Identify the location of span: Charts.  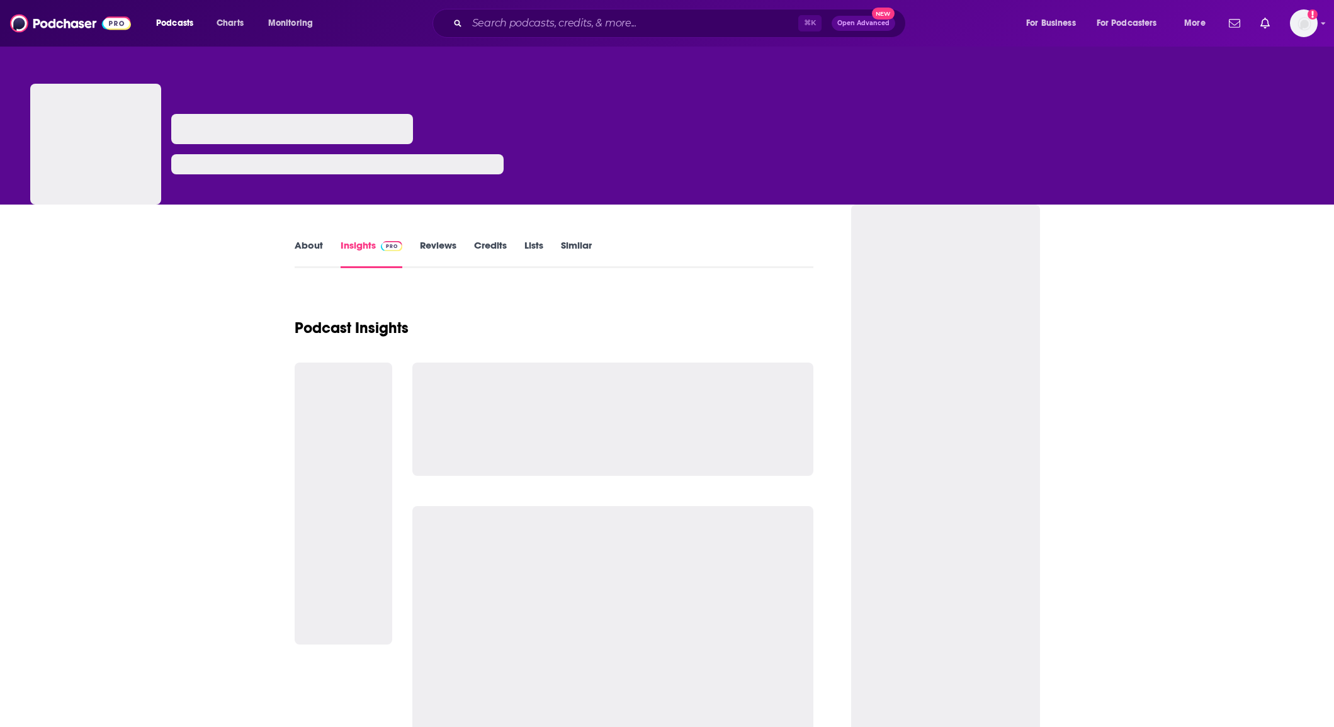
(230, 23).